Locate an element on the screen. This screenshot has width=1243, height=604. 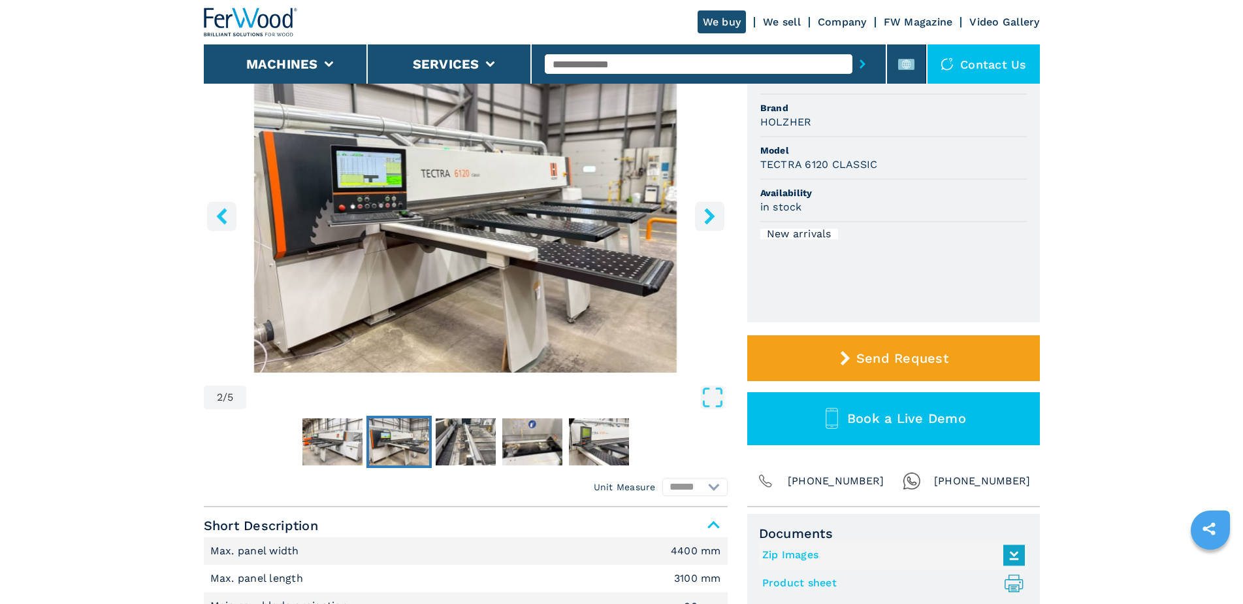
p: Max. panel width is located at coordinates (256, 551).